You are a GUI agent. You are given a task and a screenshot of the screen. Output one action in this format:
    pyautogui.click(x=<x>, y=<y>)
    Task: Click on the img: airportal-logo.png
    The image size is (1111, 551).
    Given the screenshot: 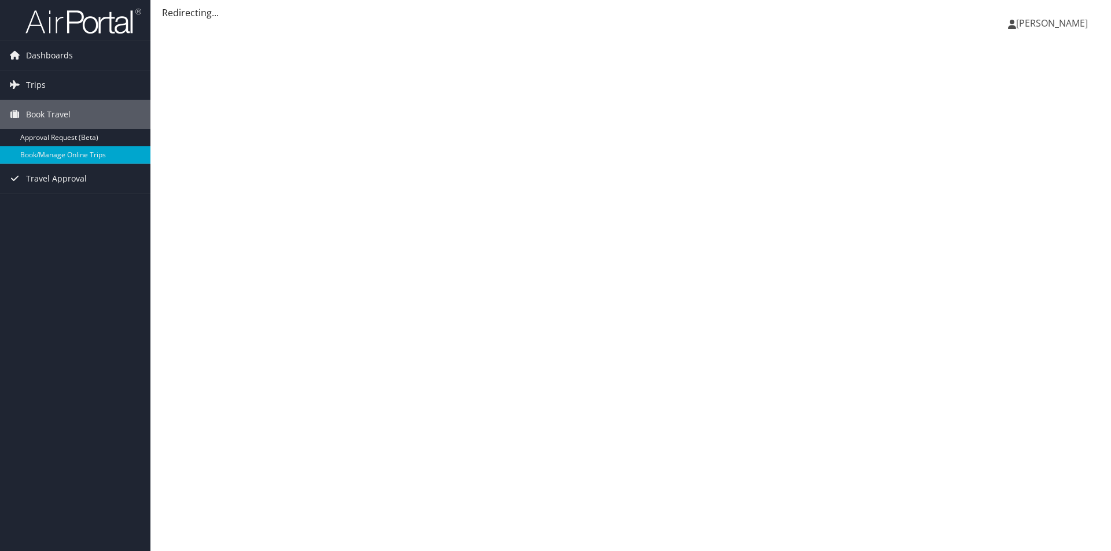 What is the action you would take?
    pyautogui.click(x=83, y=21)
    